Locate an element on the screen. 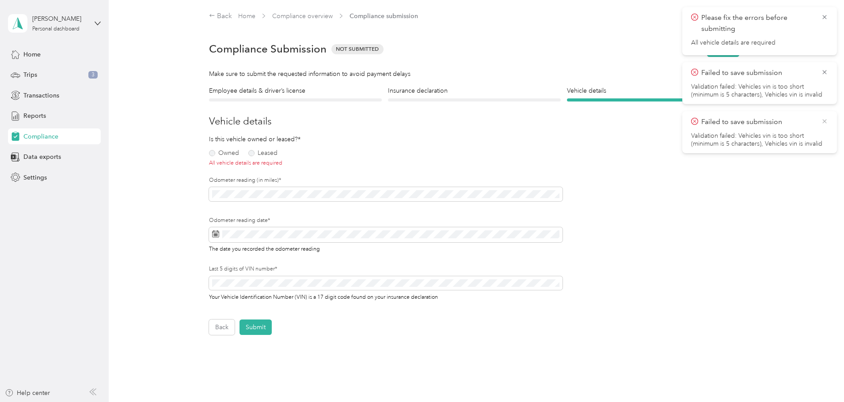  div: Personal dashboard is located at coordinates (56, 29).